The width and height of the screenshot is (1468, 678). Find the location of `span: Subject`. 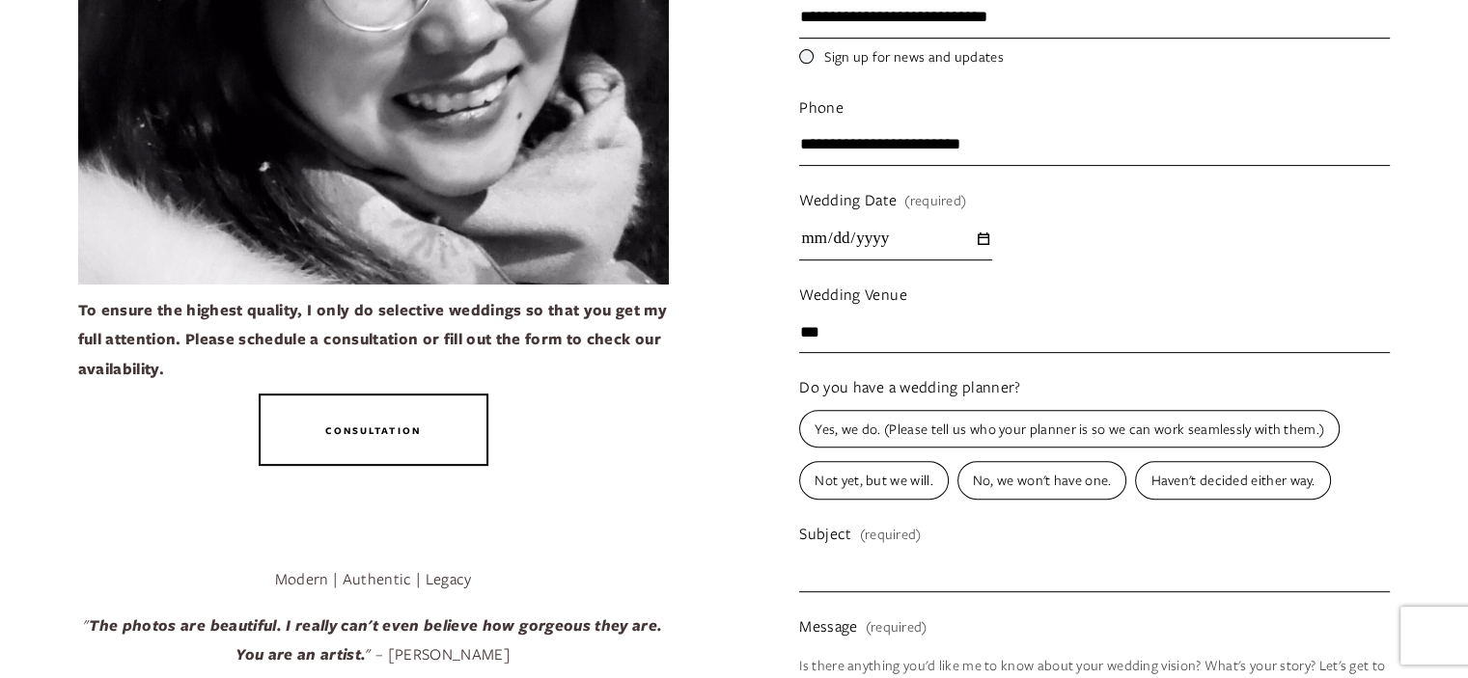

span: Subject is located at coordinates (825, 534).